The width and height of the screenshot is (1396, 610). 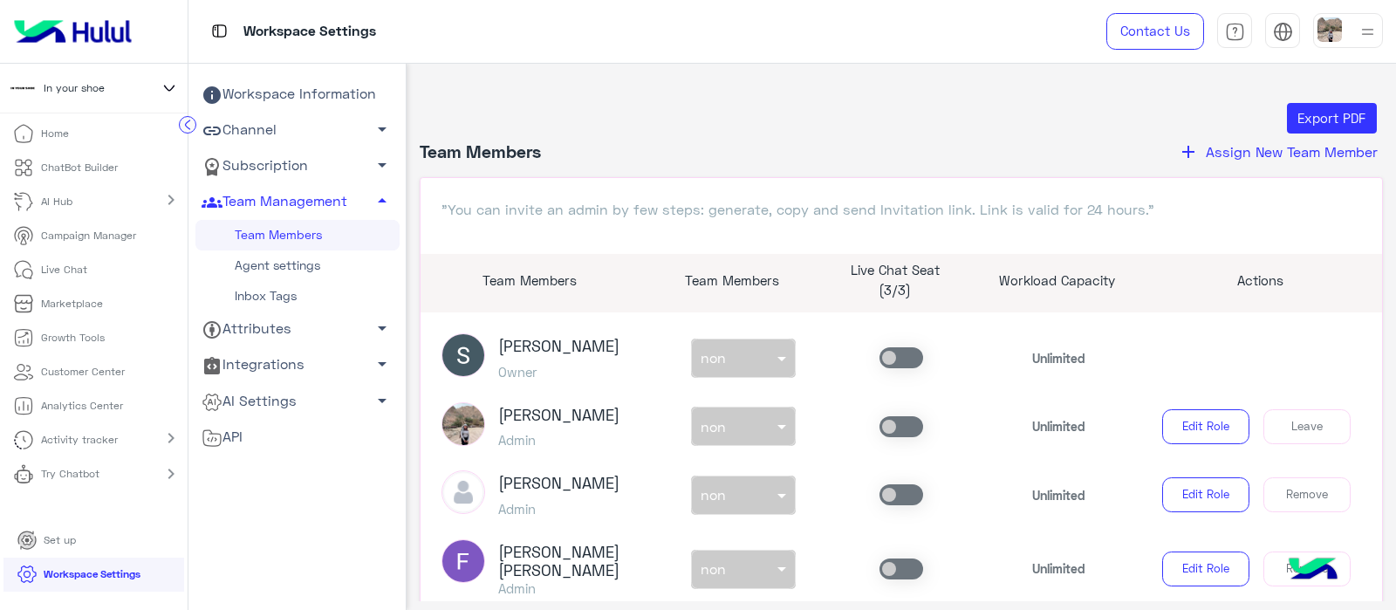 What do you see at coordinates (297, 329) in the screenshot?
I see `a: Attributes` at bounding box center [297, 329].